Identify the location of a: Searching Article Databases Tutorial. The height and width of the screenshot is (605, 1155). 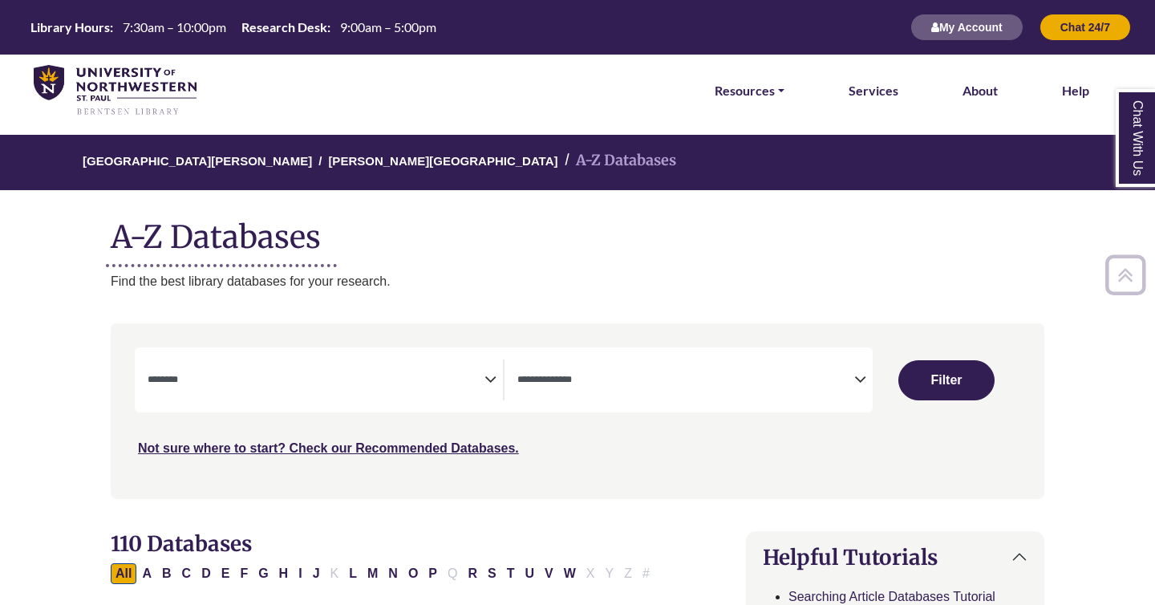
(892, 596).